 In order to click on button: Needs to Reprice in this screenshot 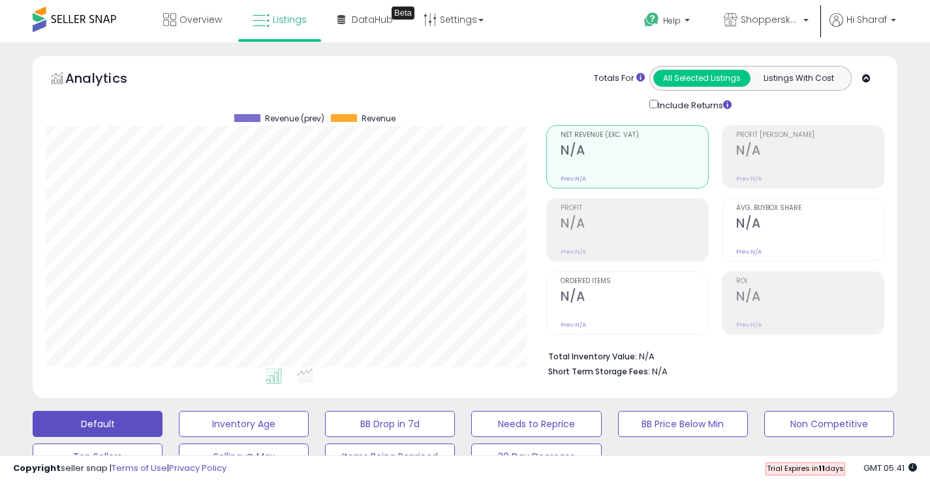, I will do `click(536, 424)`.